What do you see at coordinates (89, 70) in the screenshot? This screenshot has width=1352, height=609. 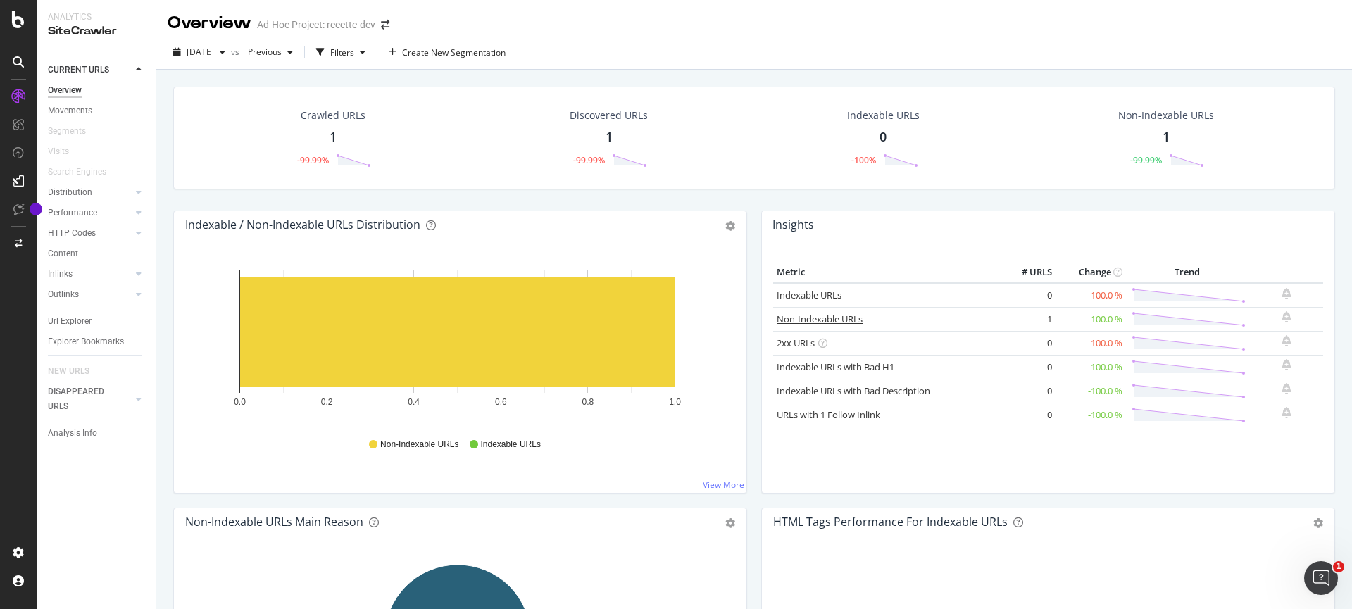 I see `a: CURRENT URLS` at bounding box center [89, 70].